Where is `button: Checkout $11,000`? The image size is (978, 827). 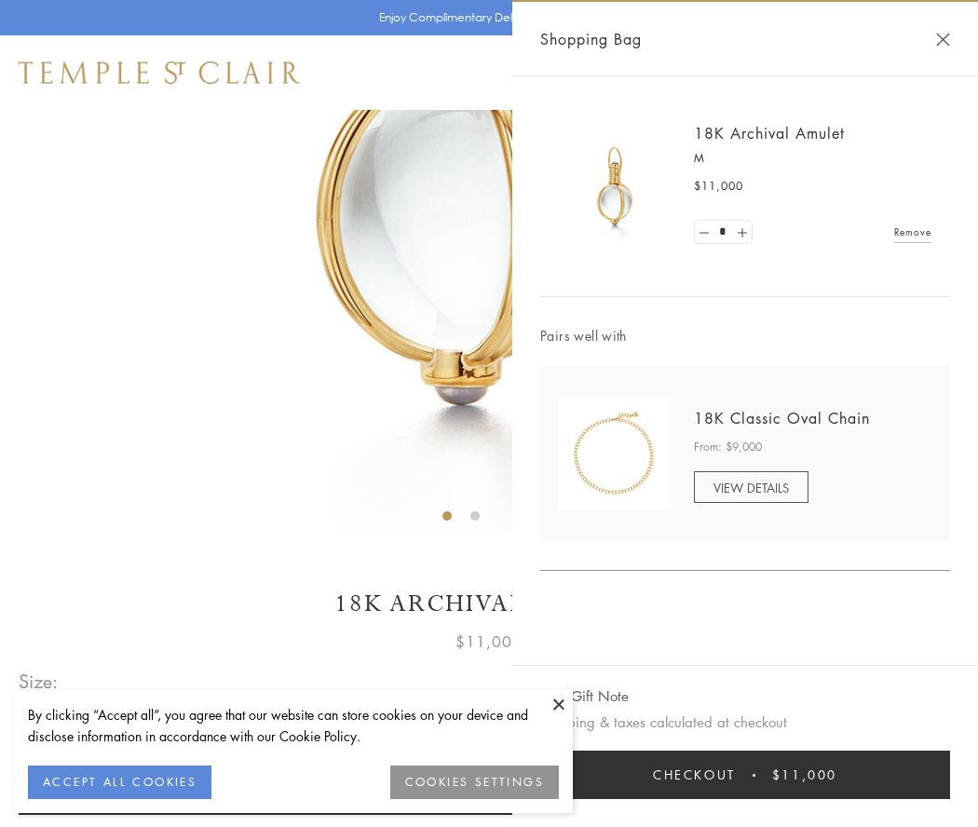
button: Checkout $11,000 is located at coordinates (745, 775).